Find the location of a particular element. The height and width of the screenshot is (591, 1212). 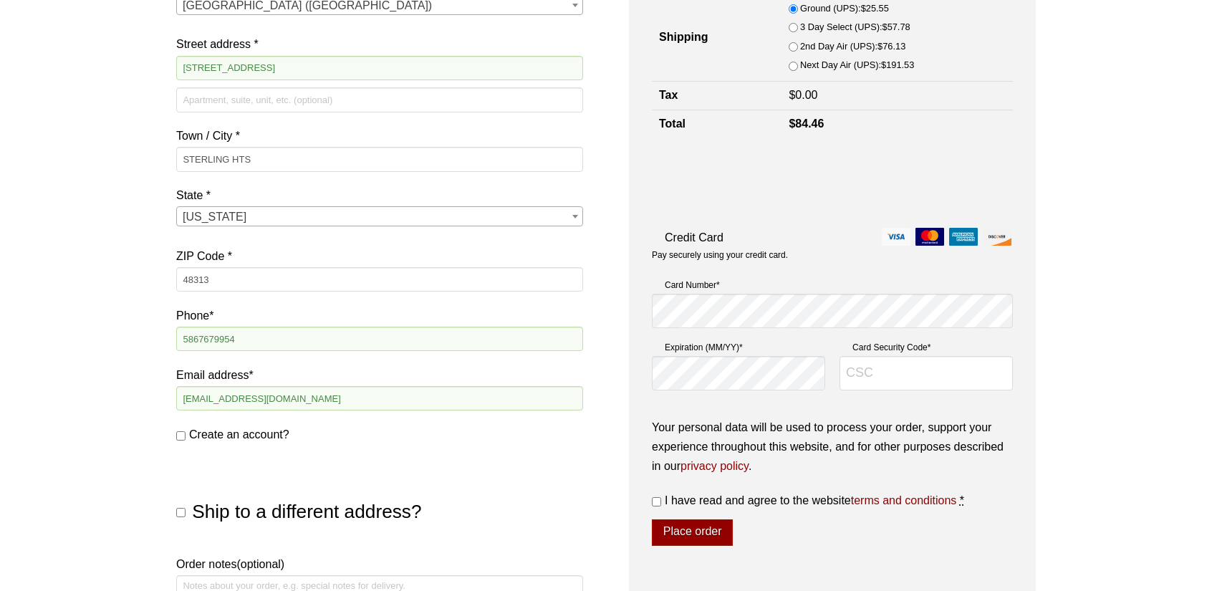

label: Expiration (MM/YY) is located at coordinates (739, 347).